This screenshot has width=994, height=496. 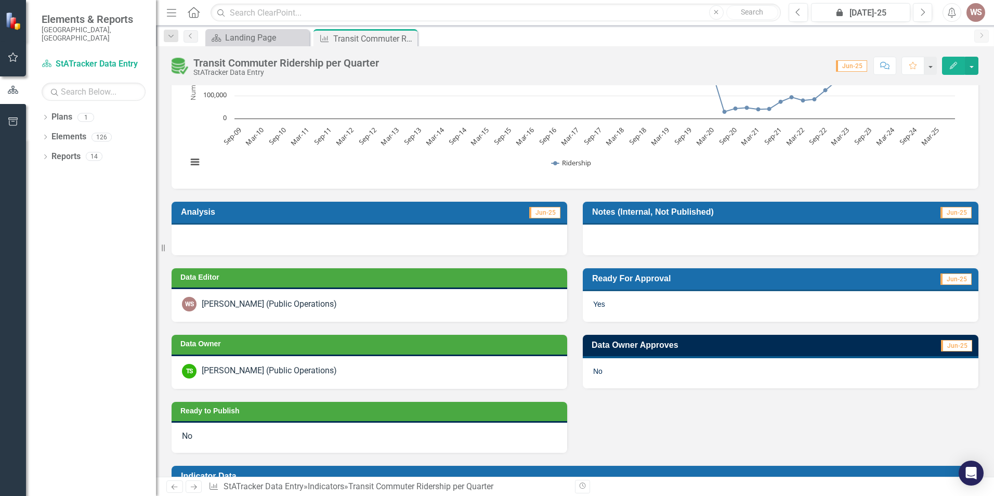 What do you see at coordinates (637, 136) in the screenshot?
I see `text: Sep-18` at bounding box center [637, 136].